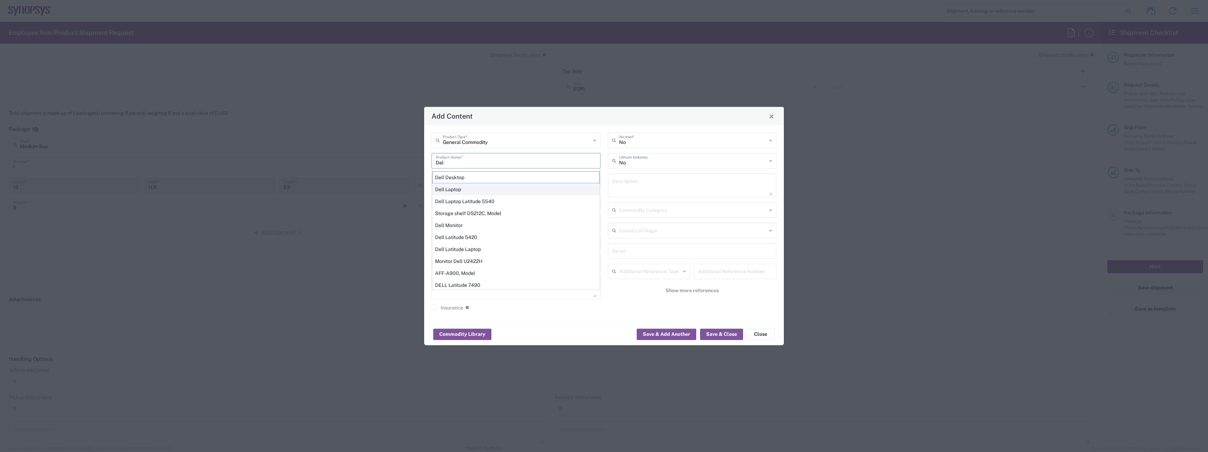 This screenshot has height=452, width=1208. Describe the element at coordinates (516, 177) in the screenshot. I see `div: Dell Desktop` at that location.